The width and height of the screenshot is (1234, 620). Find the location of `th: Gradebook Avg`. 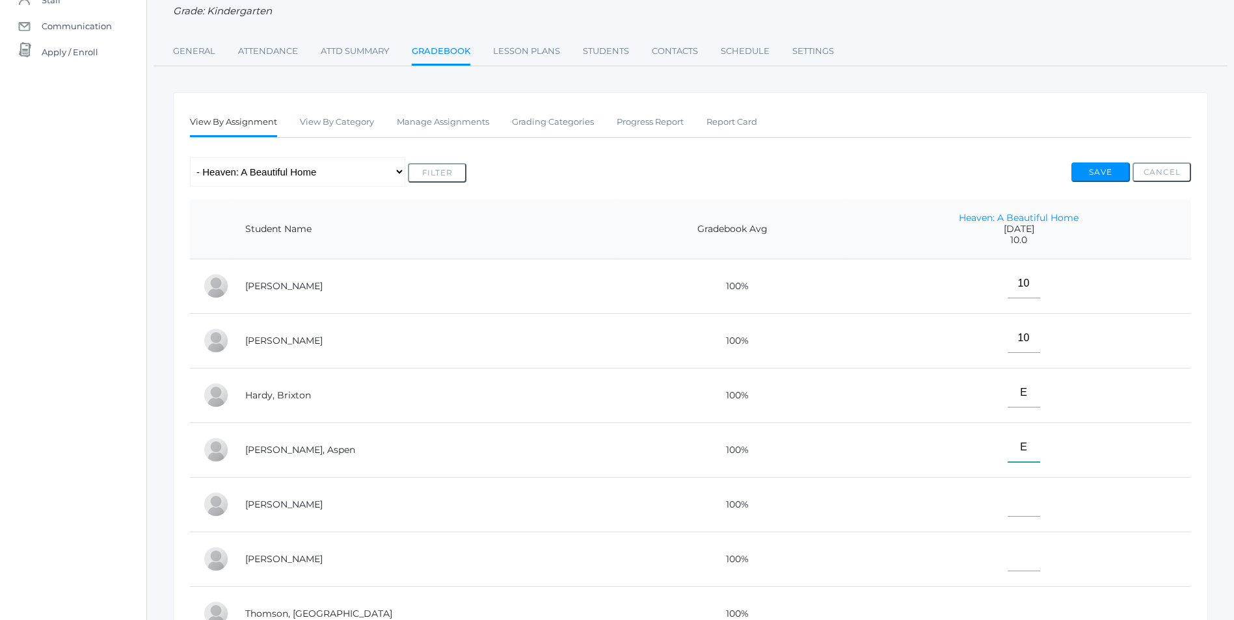

th: Gradebook Avg is located at coordinates (732, 230).